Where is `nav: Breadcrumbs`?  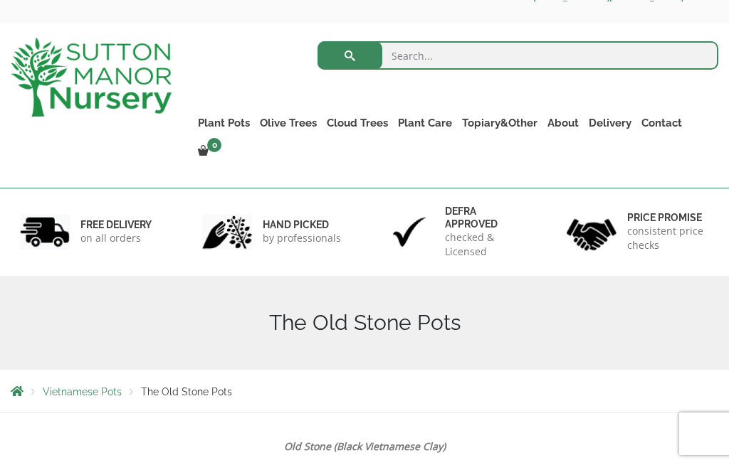 nav: Breadcrumbs is located at coordinates (364, 391).